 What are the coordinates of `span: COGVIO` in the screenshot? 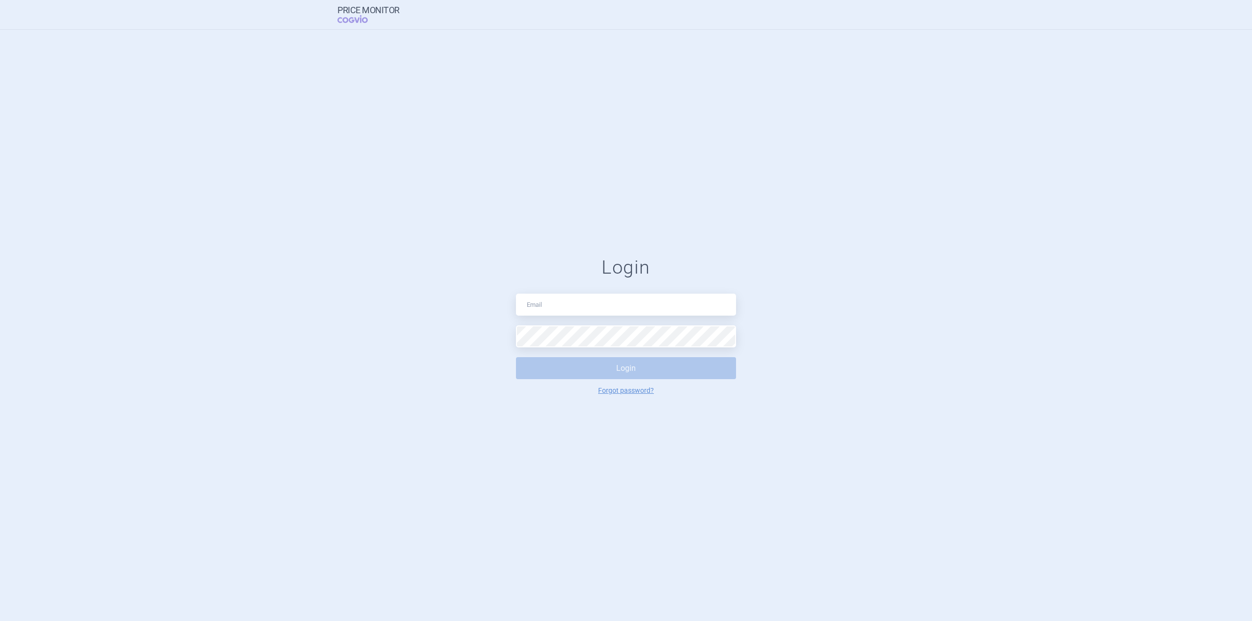 It's located at (359, 19).